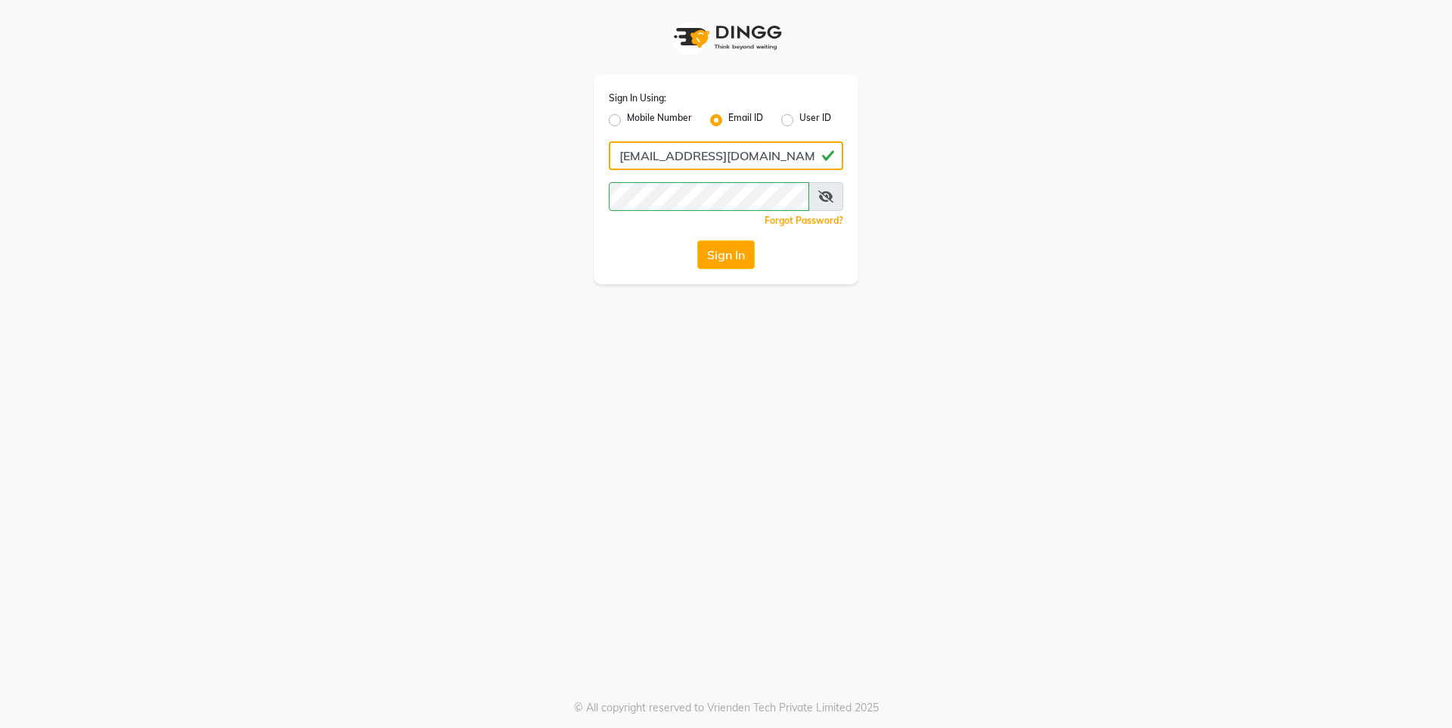  I want to click on img: logo1.svg, so click(726, 37).